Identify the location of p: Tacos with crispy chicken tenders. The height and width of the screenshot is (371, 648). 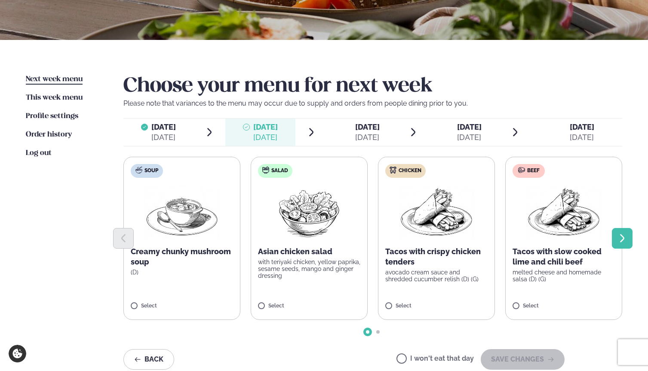
(436, 257).